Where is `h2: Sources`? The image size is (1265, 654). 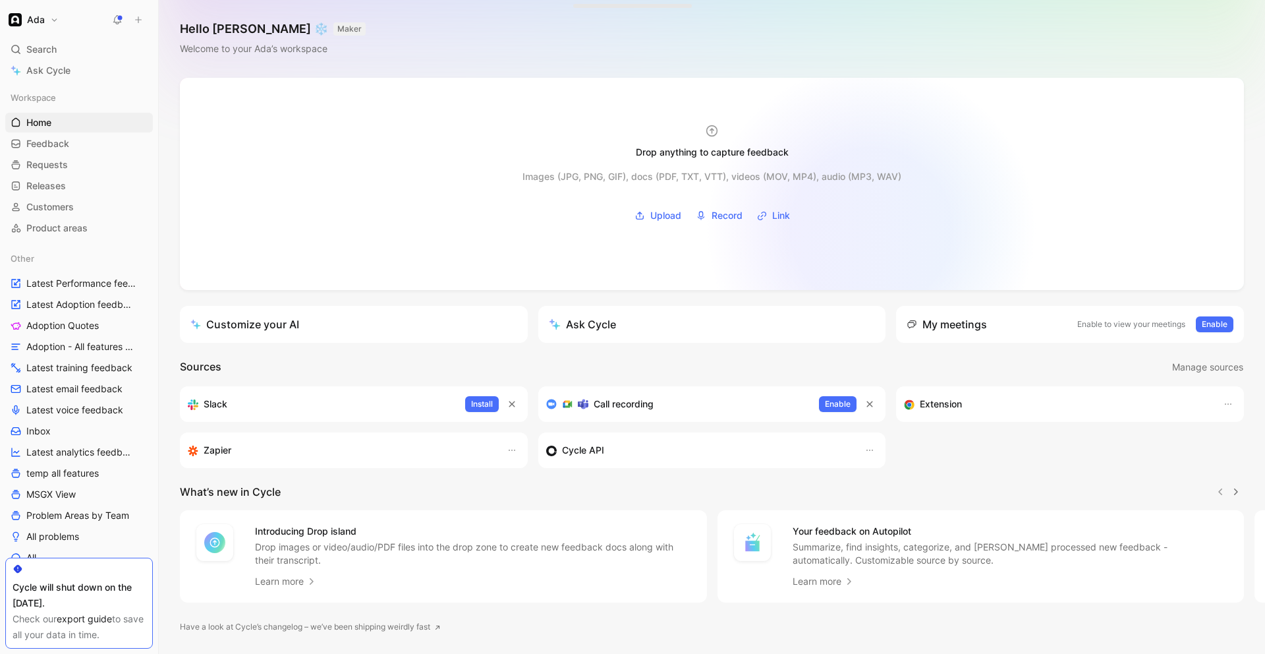
h2: Sources is located at coordinates (200, 367).